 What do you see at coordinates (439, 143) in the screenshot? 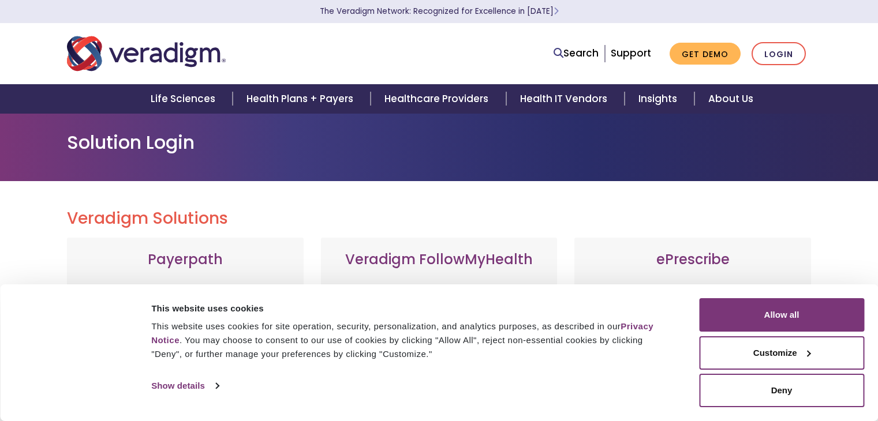
I see `h1: Solution Login` at bounding box center [439, 143].